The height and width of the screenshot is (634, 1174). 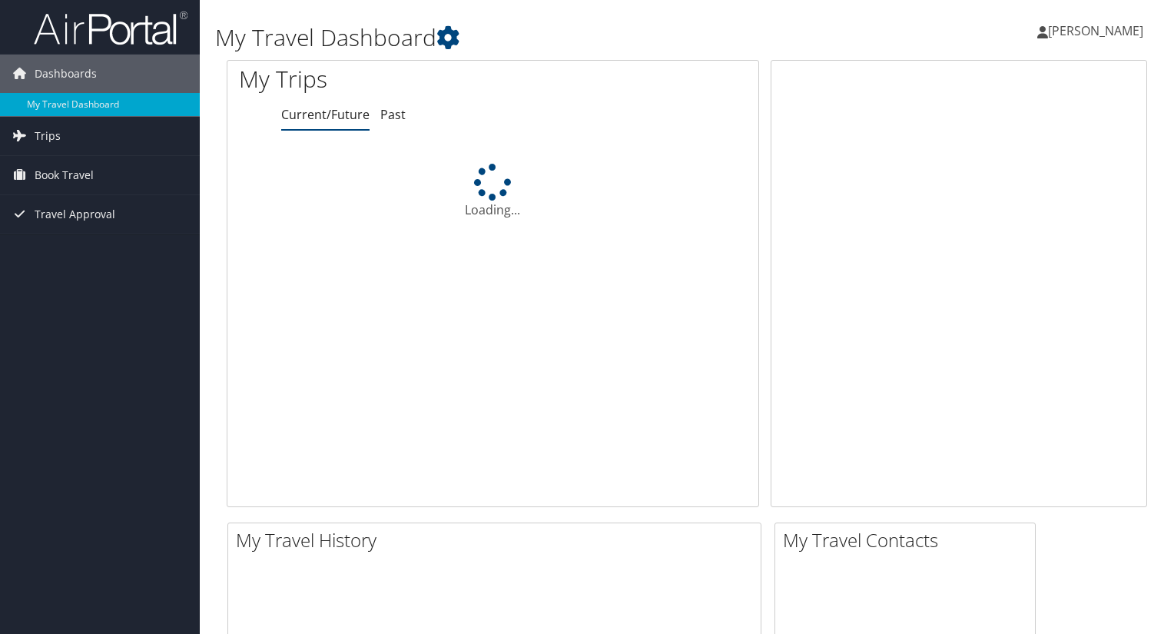 I want to click on a: Current/Future, so click(x=325, y=114).